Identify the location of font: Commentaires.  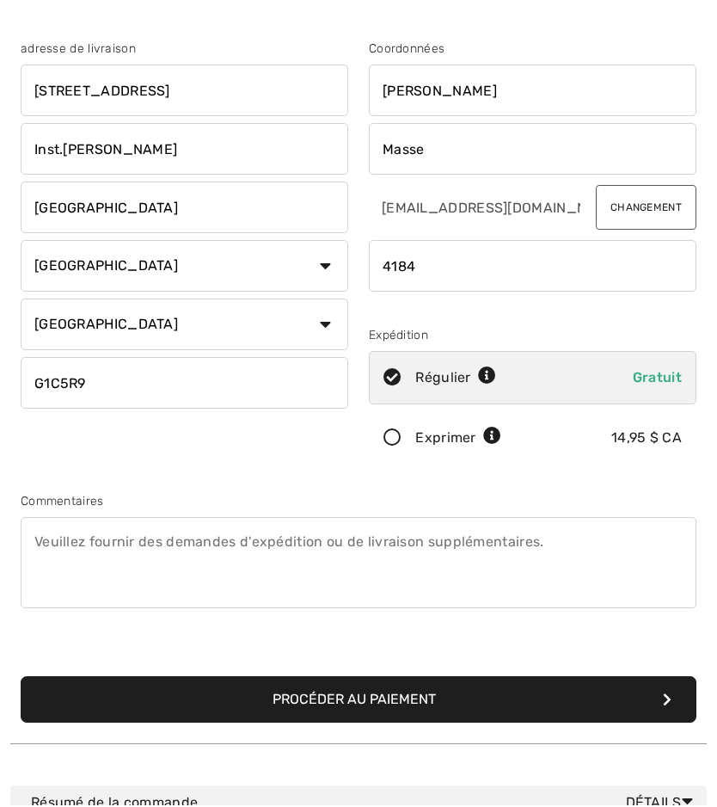
(62, 502).